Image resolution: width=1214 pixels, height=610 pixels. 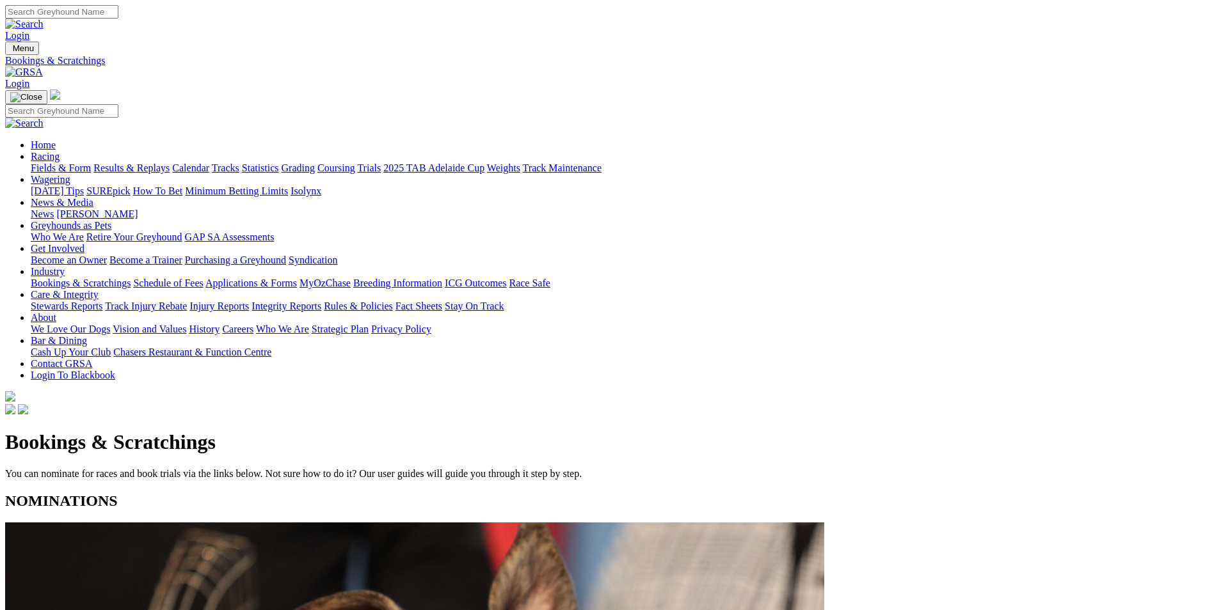 I want to click on a: Injury Reports, so click(x=219, y=306).